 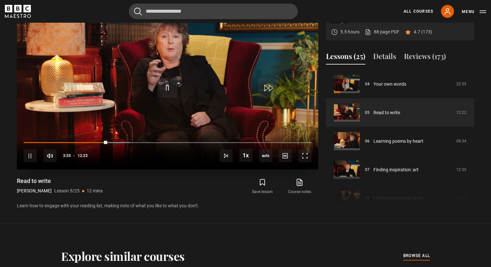 I want to click on p: Lesson 5/25, so click(x=67, y=191).